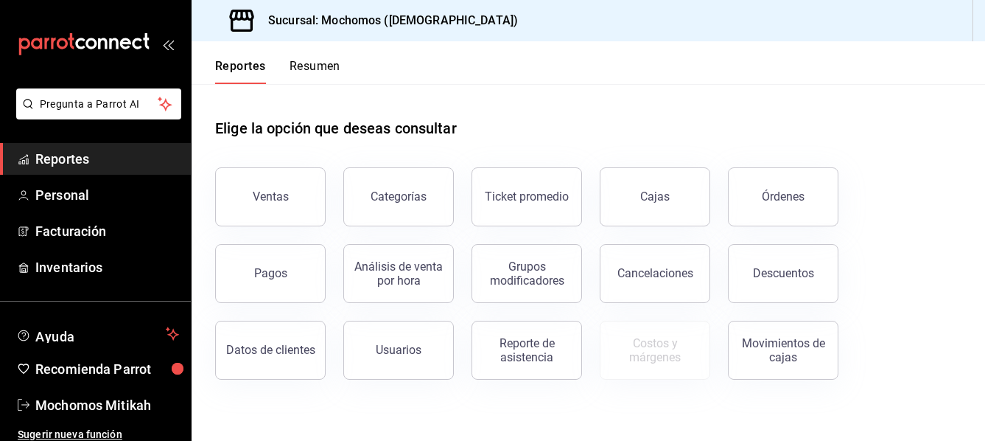 This screenshot has height=441, width=985. I want to click on button: Reportes, so click(240, 71).